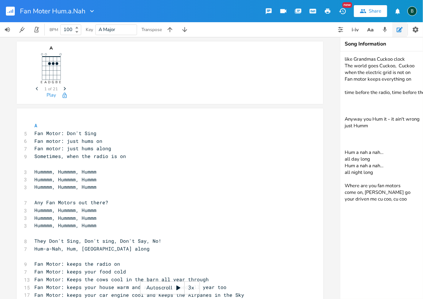 Image resolution: width=423 pixels, height=299 pixels. I want to click on span: Any Fan Motors out there?, so click(71, 202).